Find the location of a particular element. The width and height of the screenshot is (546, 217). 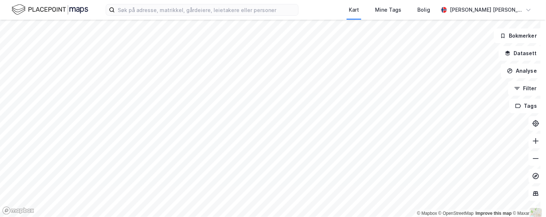

div: Bolig is located at coordinates (424, 10).